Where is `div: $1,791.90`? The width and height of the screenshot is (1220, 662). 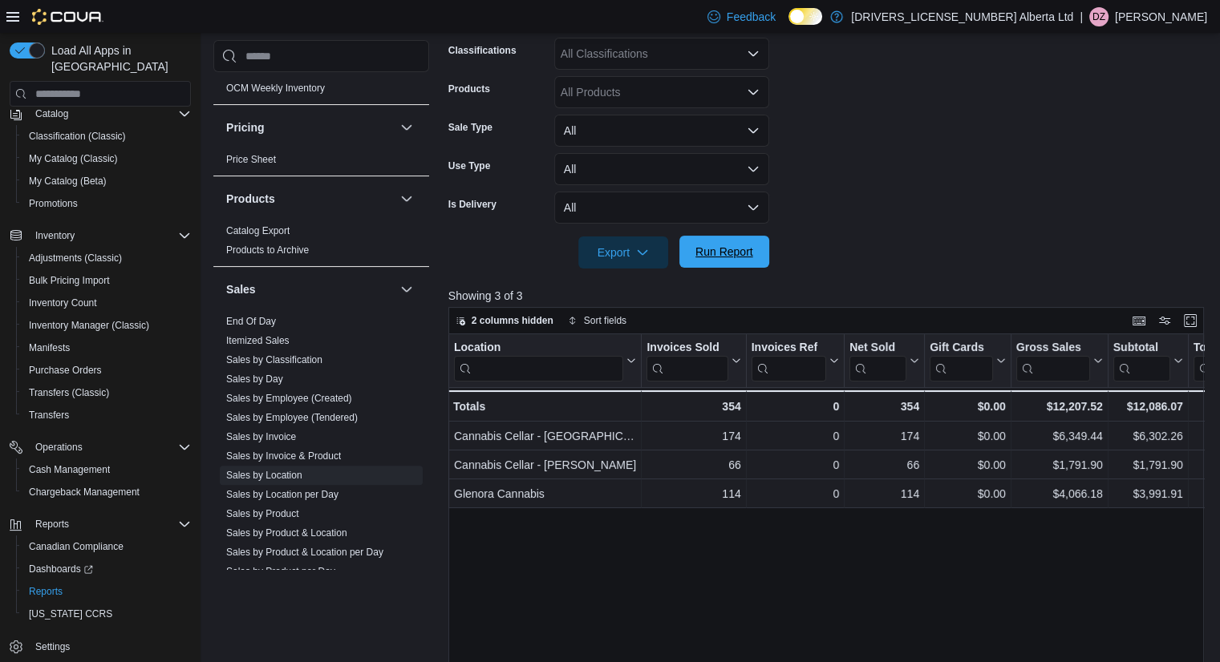
div: $1,791.90 is located at coordinates (1147, 465).